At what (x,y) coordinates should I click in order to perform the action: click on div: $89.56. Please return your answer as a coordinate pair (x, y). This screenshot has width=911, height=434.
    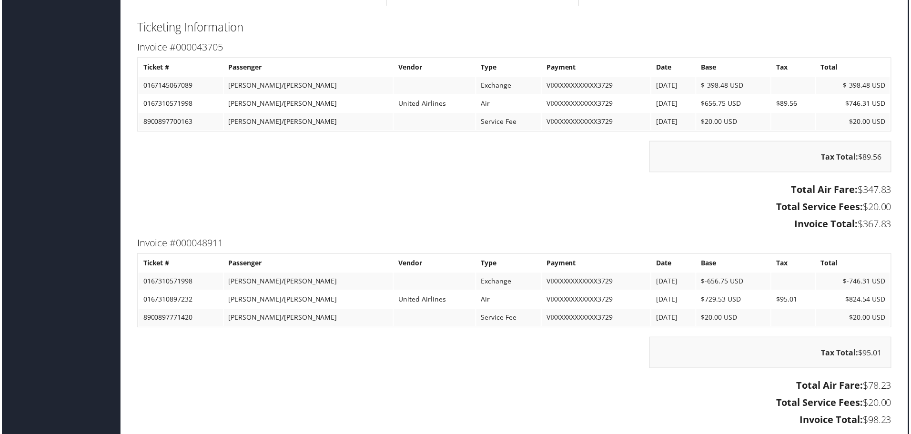
    Looking at the image, I should click on (772, 157).